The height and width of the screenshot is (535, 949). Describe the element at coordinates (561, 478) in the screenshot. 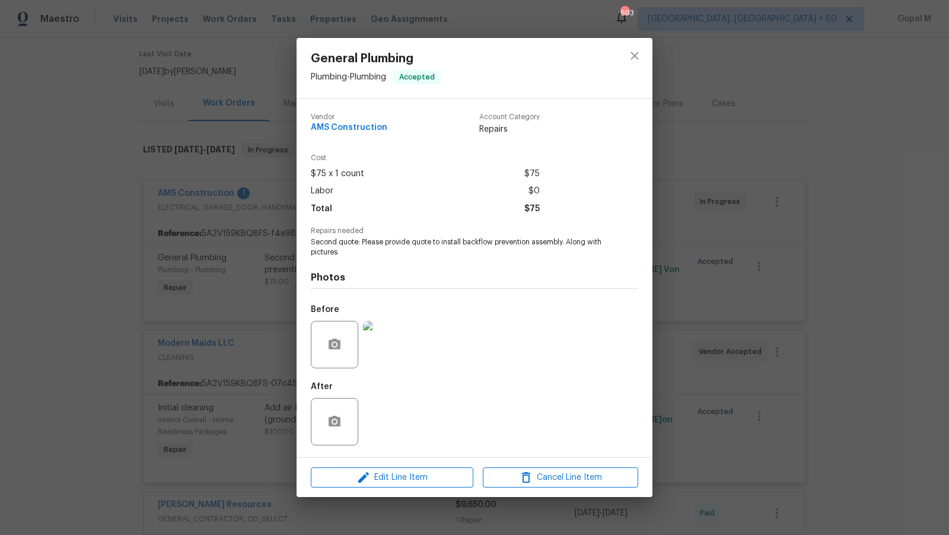

I see `button: Cancel Line Item` at that location.